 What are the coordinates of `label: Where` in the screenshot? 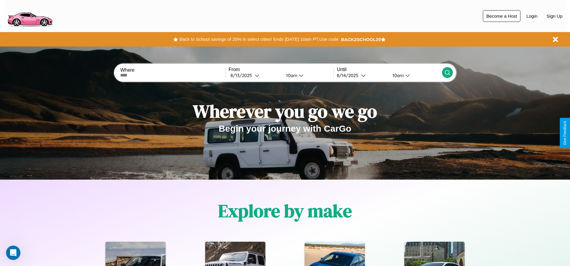 It's located at (172, 70).